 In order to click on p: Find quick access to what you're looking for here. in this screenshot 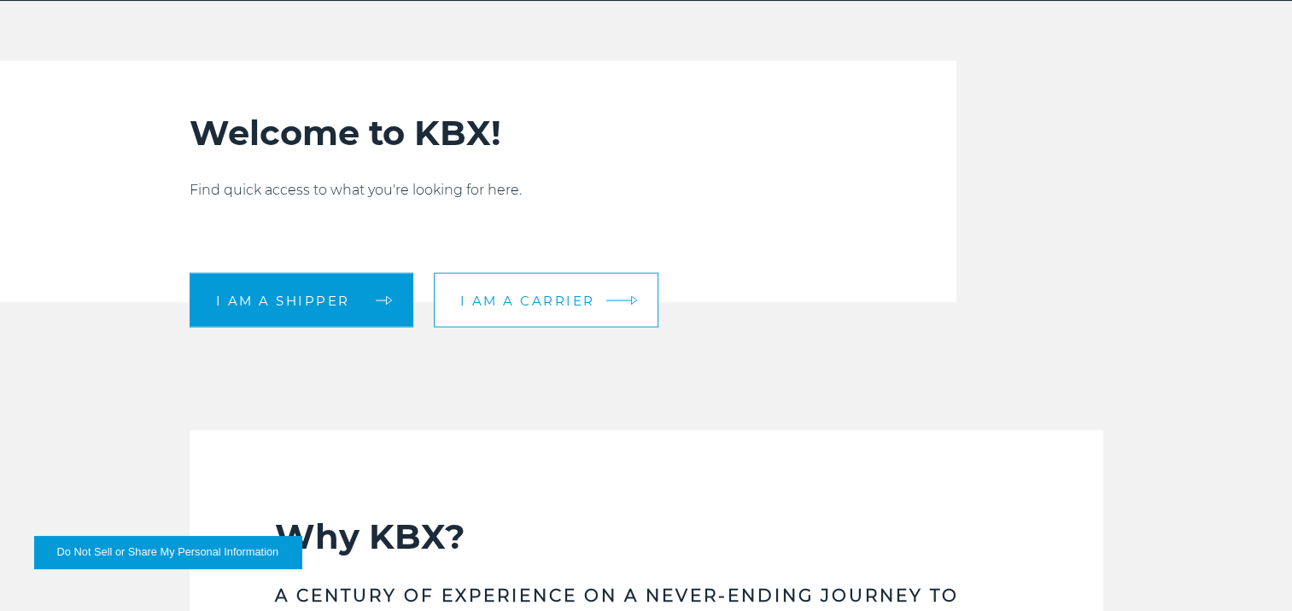, I will do `click(538, 190)`.